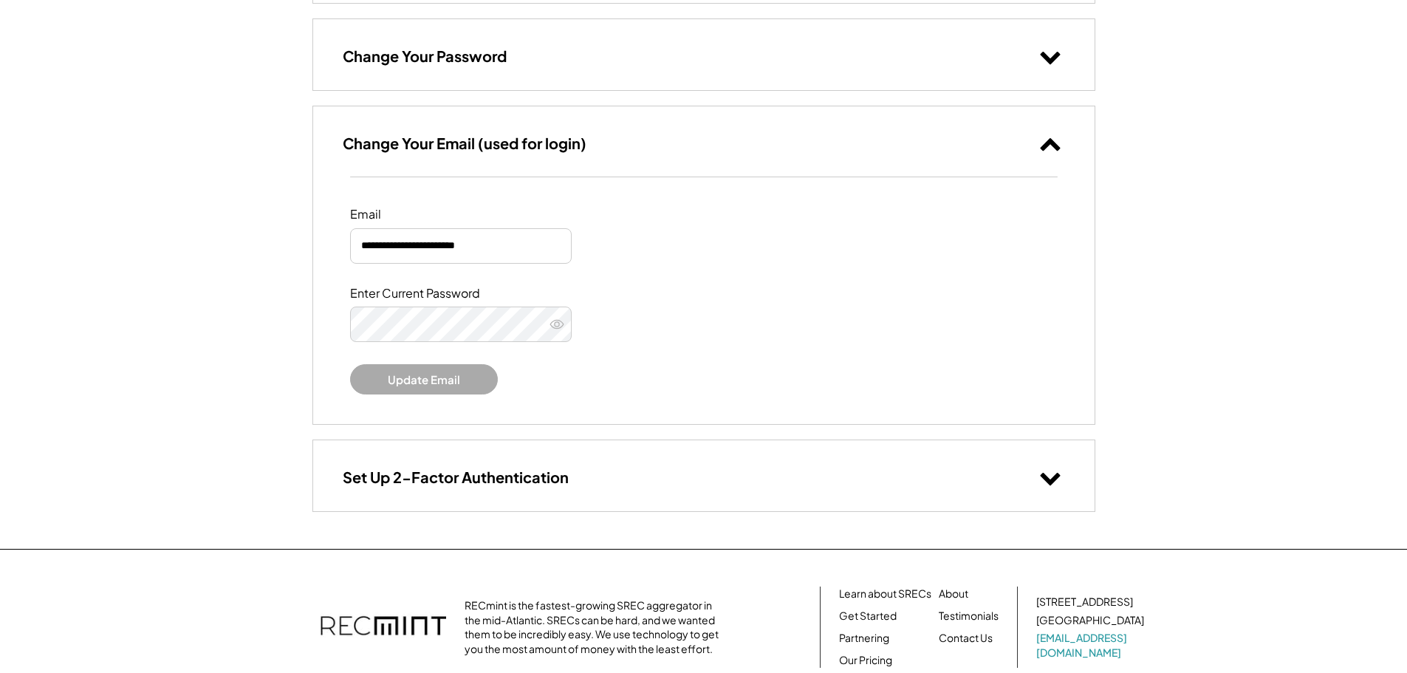 Image resolution: width=1407 pixels, height=673 pixels. What do you see at coordinates (424, 379) in the screenshot?
I see `button: Update Email` at bounding box center [424, 379].